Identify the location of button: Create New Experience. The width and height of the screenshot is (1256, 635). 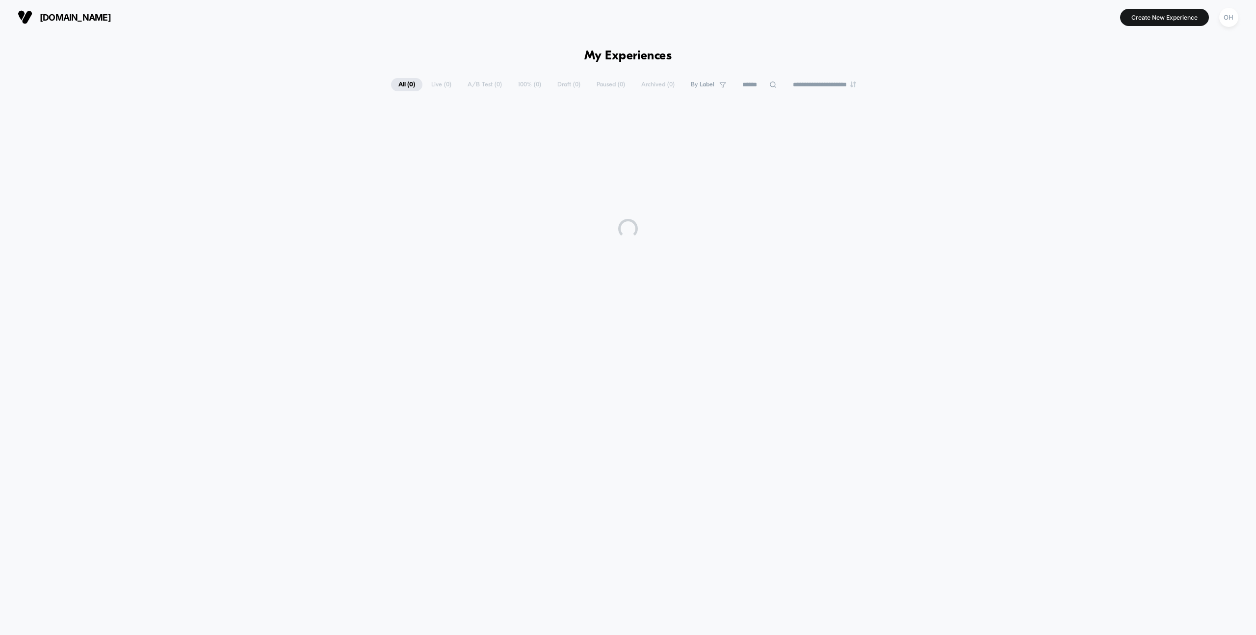
(1164, 17).